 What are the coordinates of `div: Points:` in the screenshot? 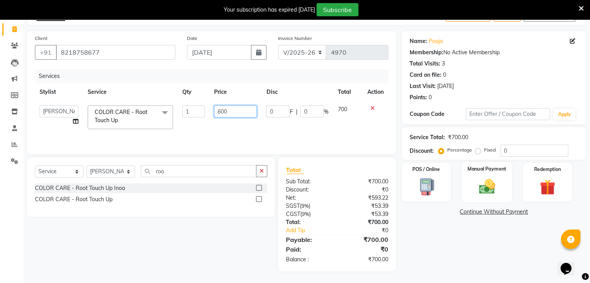 It's located at (418, 97).